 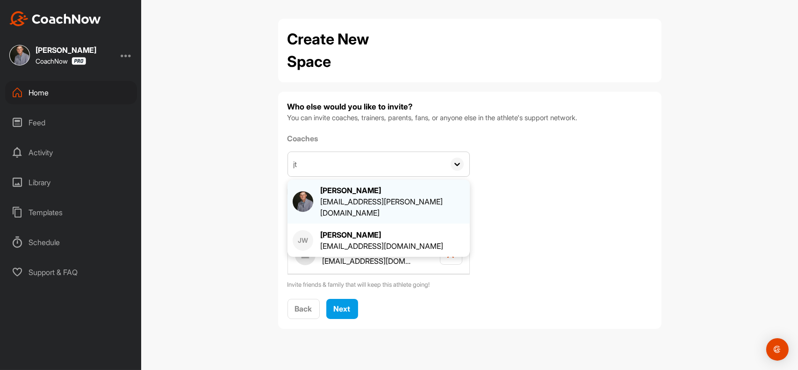 I want to click on div: Library, so click(x=71, y=182).